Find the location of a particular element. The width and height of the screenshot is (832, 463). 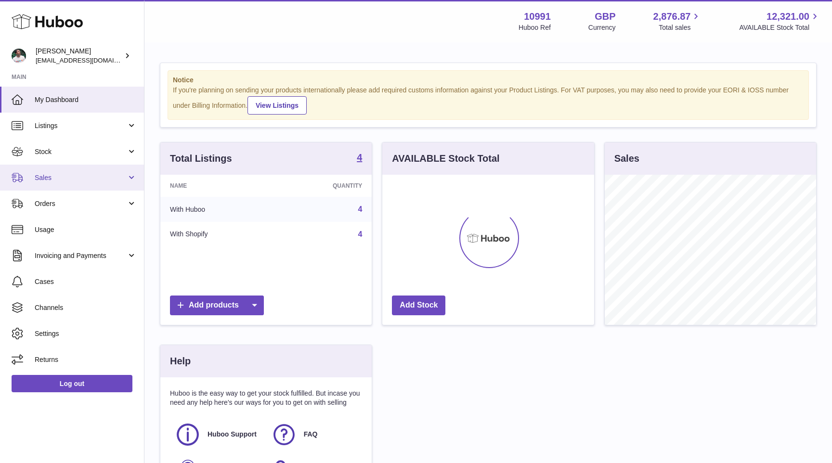

span: Invoicing and Payments is located at coordinates (80, 256).